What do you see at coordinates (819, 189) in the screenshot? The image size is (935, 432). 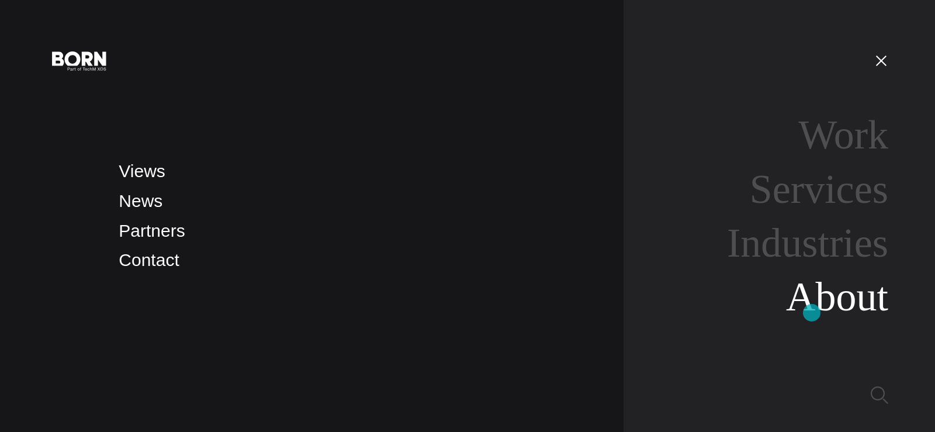 I see `a: Services` at bounding box center [819, 189].